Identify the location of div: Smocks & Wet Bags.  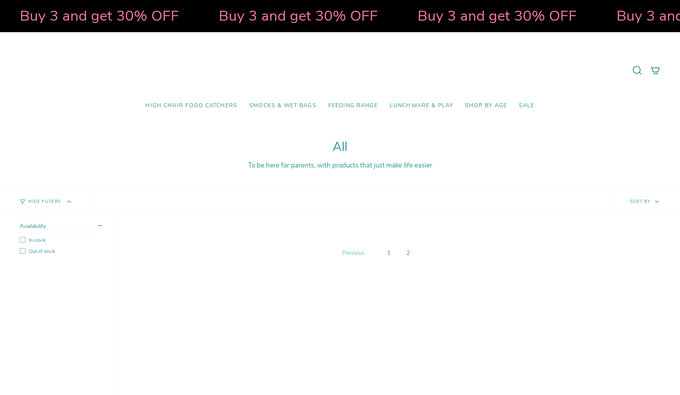
(283, 106).